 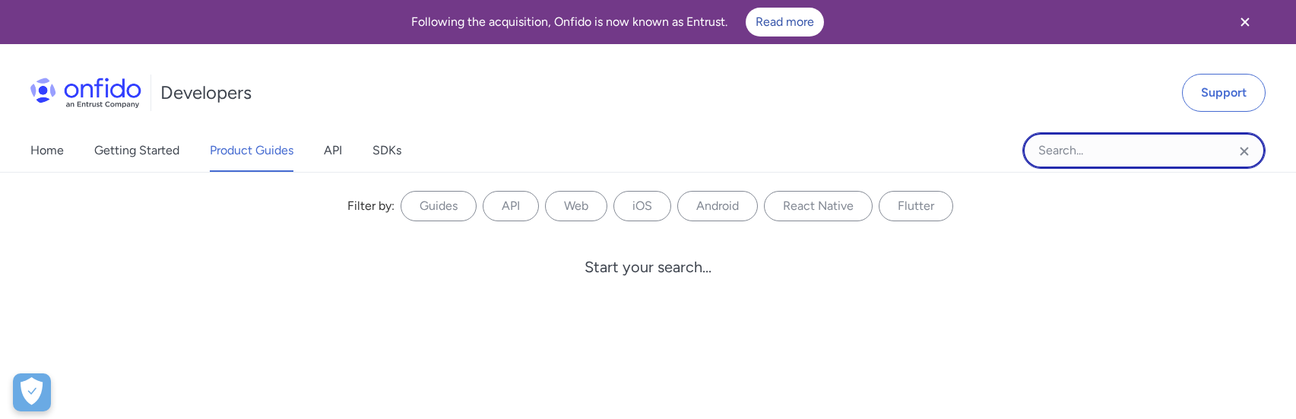 I want to click on svg: Close banner, so click(x=1245, y=22).